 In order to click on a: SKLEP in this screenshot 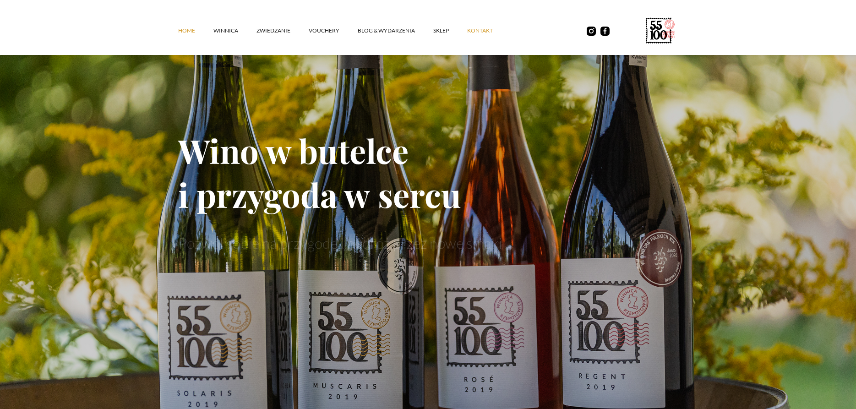, I will do `click(450, 31)`.